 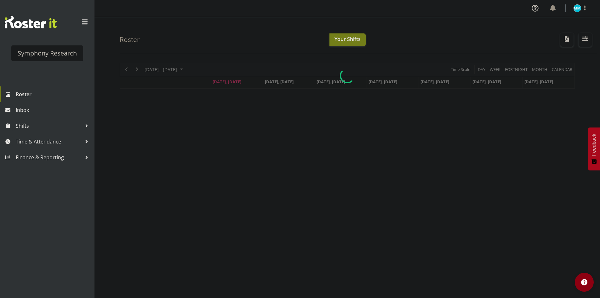 What do you see at coordinates (348, 39) in the screenshot?
I see `span: Your Shifts` at bounding box center [348, 39].